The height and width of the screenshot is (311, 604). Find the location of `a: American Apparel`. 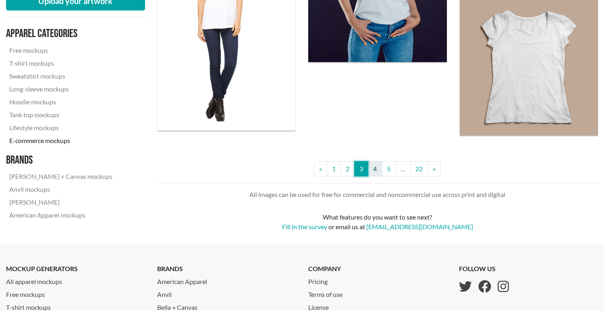

a: American Apparel is located at coordinates (226, 280).